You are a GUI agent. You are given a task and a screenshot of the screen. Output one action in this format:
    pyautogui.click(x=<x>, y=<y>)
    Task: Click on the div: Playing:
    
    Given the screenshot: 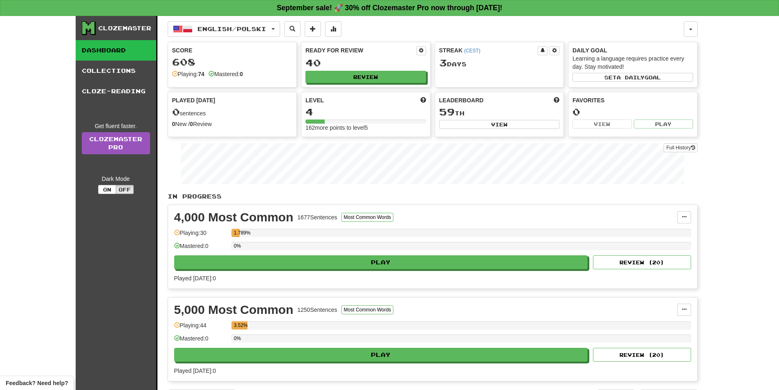 What is the action you would take?
    pyautogui.click(x=188, y=74)
    